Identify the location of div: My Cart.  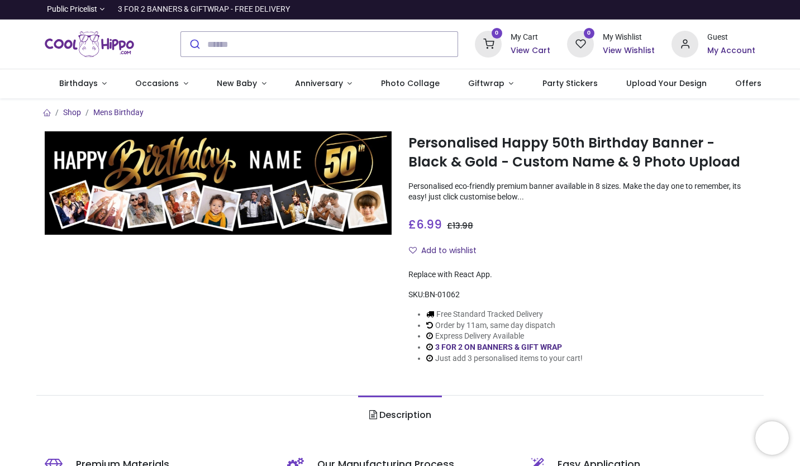
(530, 37).